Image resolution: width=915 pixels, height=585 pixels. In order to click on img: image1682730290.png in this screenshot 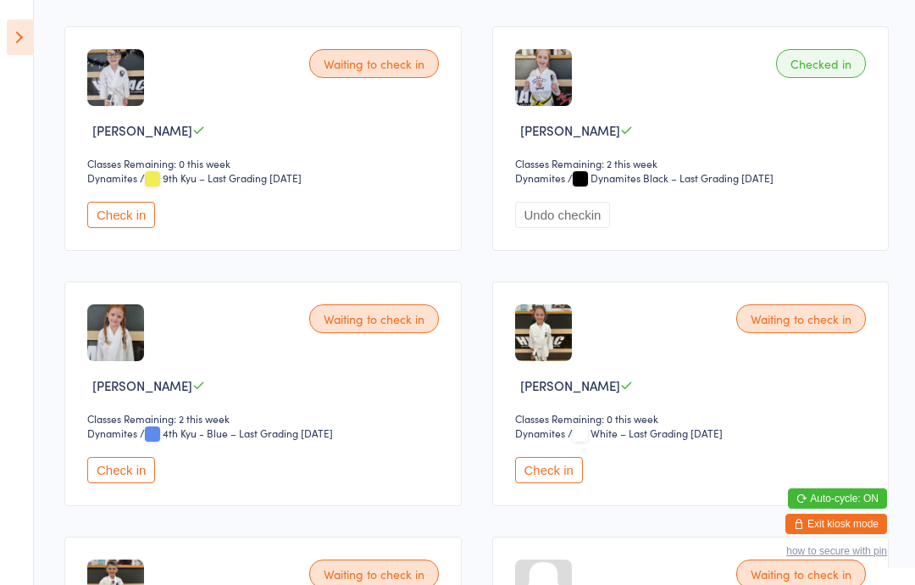, I will do `click(115, 332)`.